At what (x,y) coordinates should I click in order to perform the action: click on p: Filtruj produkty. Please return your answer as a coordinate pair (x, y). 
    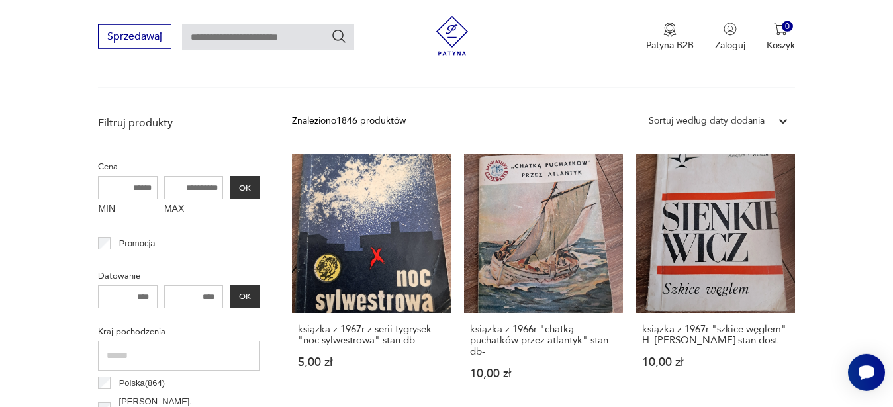
    Looking at the image, I should click on (179, 123).